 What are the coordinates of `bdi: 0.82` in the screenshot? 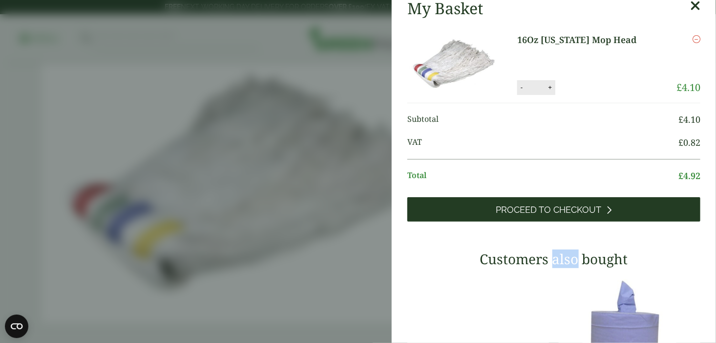 It's located at (690, 142).